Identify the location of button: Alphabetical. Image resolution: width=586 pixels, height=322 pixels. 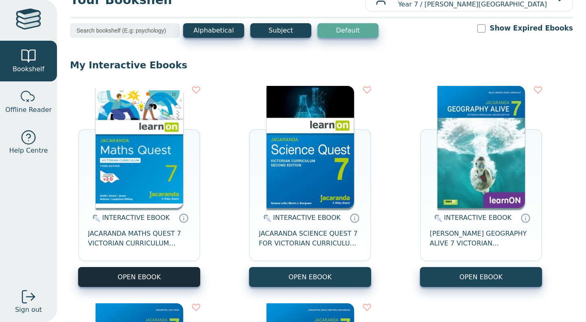
(214, 31).